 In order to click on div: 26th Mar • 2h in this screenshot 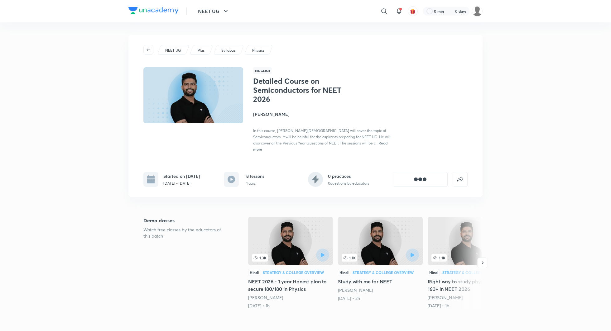, I will do `click(380, 299)`.